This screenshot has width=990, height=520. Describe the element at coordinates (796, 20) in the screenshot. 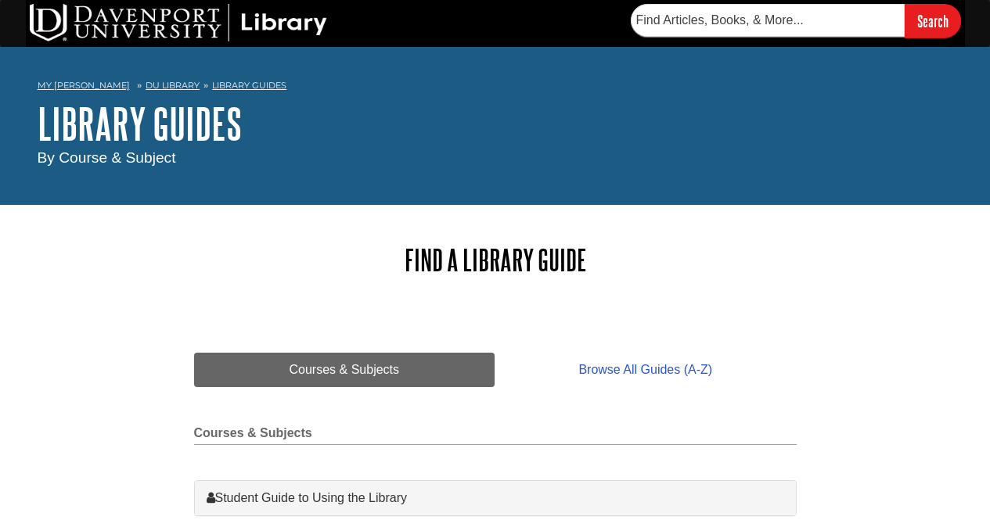

I see `form: Searches DU Library's articles, books, and more` at that location.